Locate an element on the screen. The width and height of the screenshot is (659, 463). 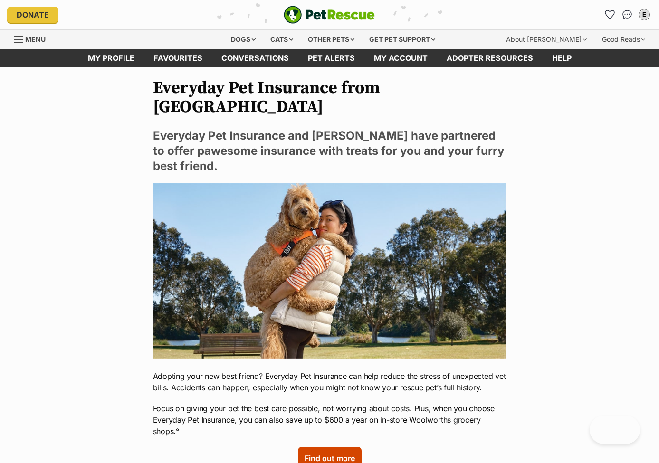
div: Dogs is located at coordinates (243, 39).